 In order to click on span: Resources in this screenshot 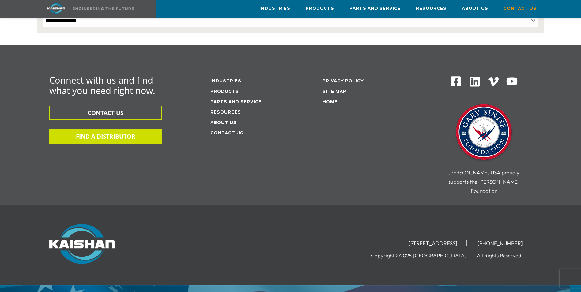, I will do `click(431, 9)`.